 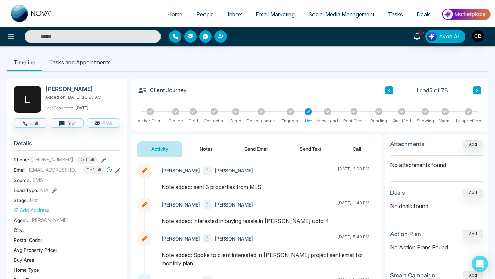 What do you see at coordinates (423, 14) in the screenshot?
I see `span: Deals` at bounding box center [423, 14].